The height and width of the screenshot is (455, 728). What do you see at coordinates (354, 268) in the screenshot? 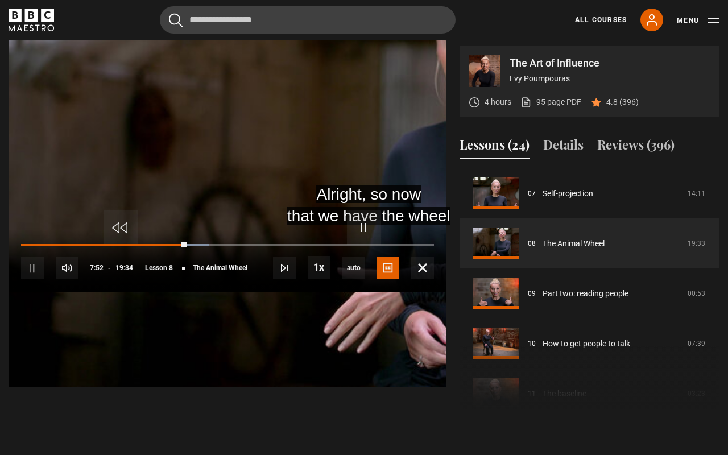
I see `span: auto` at bounding box center [354, 268].